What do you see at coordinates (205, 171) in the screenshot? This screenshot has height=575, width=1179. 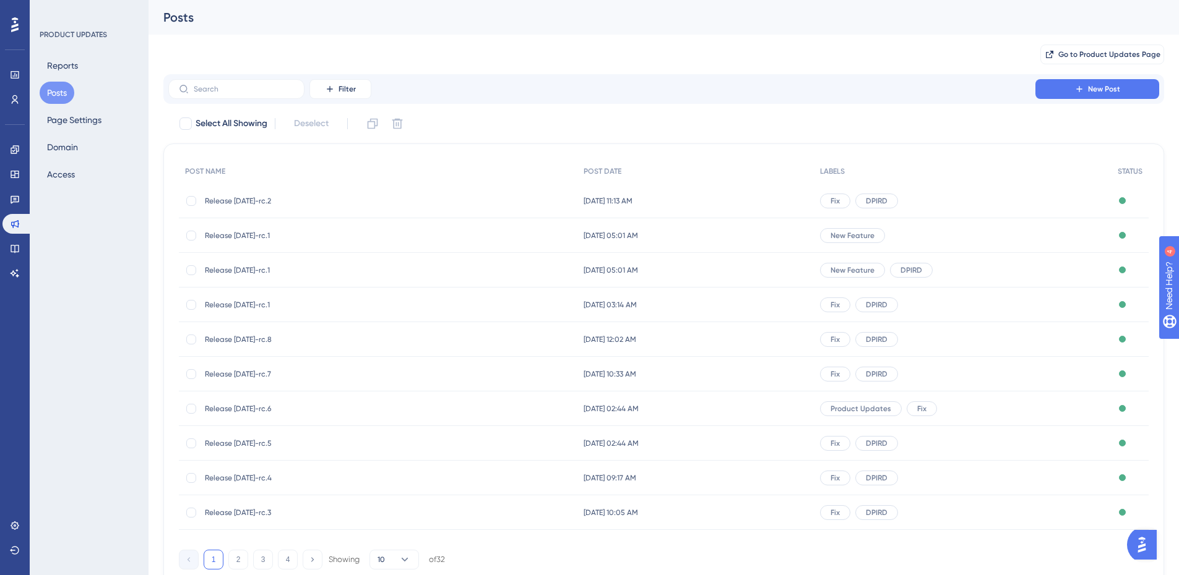 I see `span: POST NAME` at bounding box center [205, 171].